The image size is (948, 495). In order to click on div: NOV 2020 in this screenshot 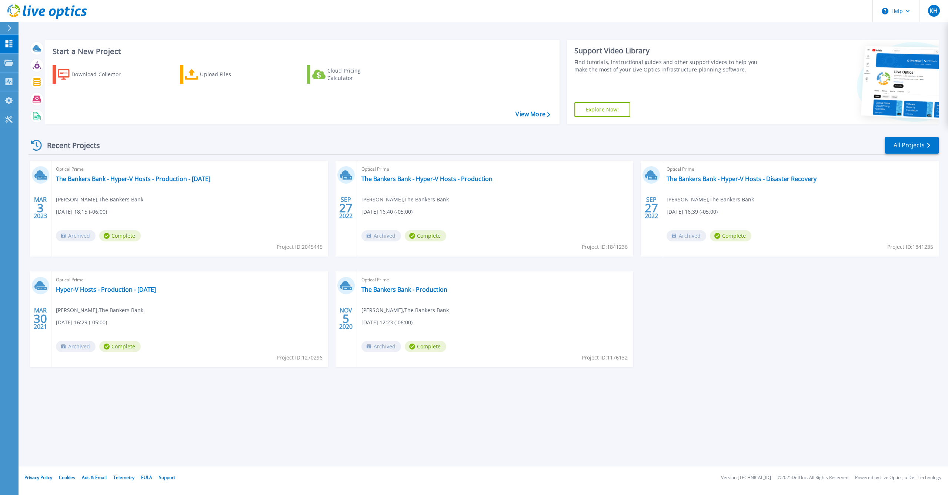, I will do `click(346, 318)`.